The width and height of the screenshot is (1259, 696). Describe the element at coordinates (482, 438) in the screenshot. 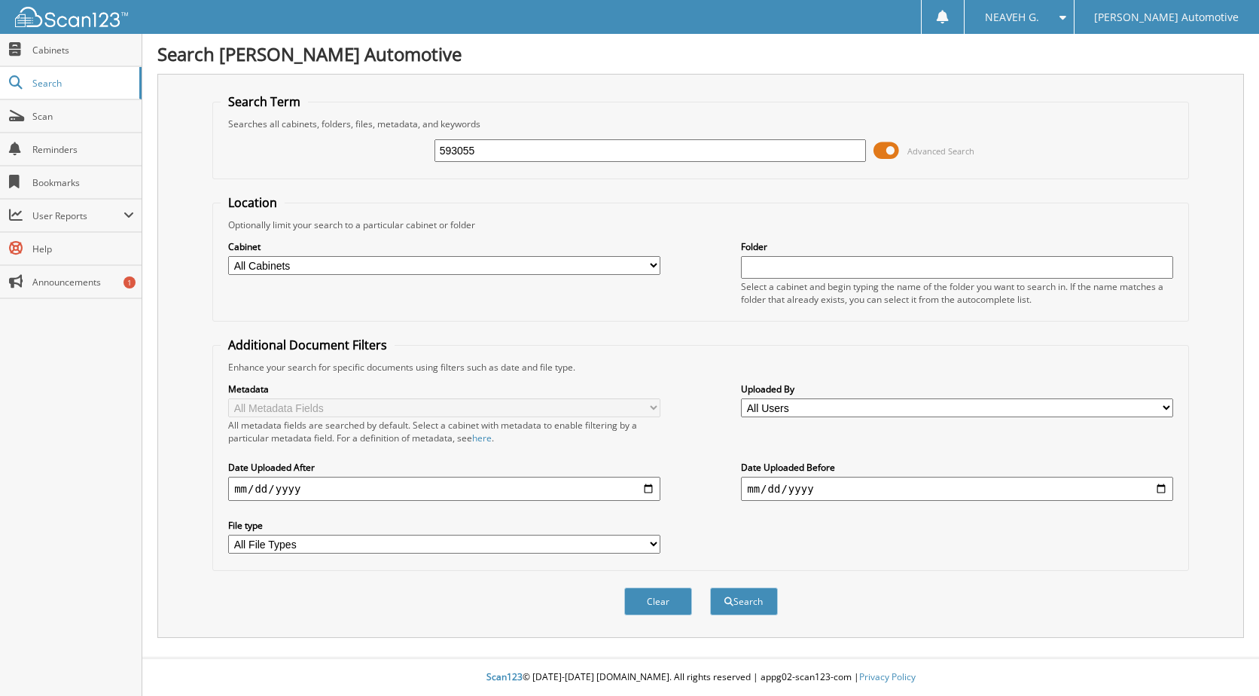

I see `a: here` at that location.